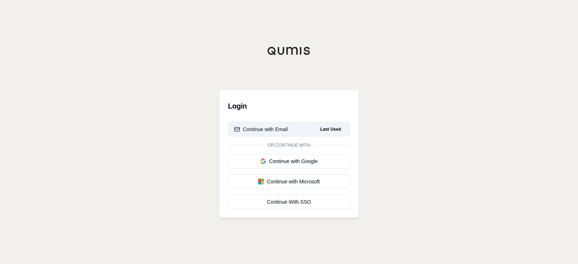 The image size is (578, 264). I want to click on button: Continue with Google, so click(289, 161).